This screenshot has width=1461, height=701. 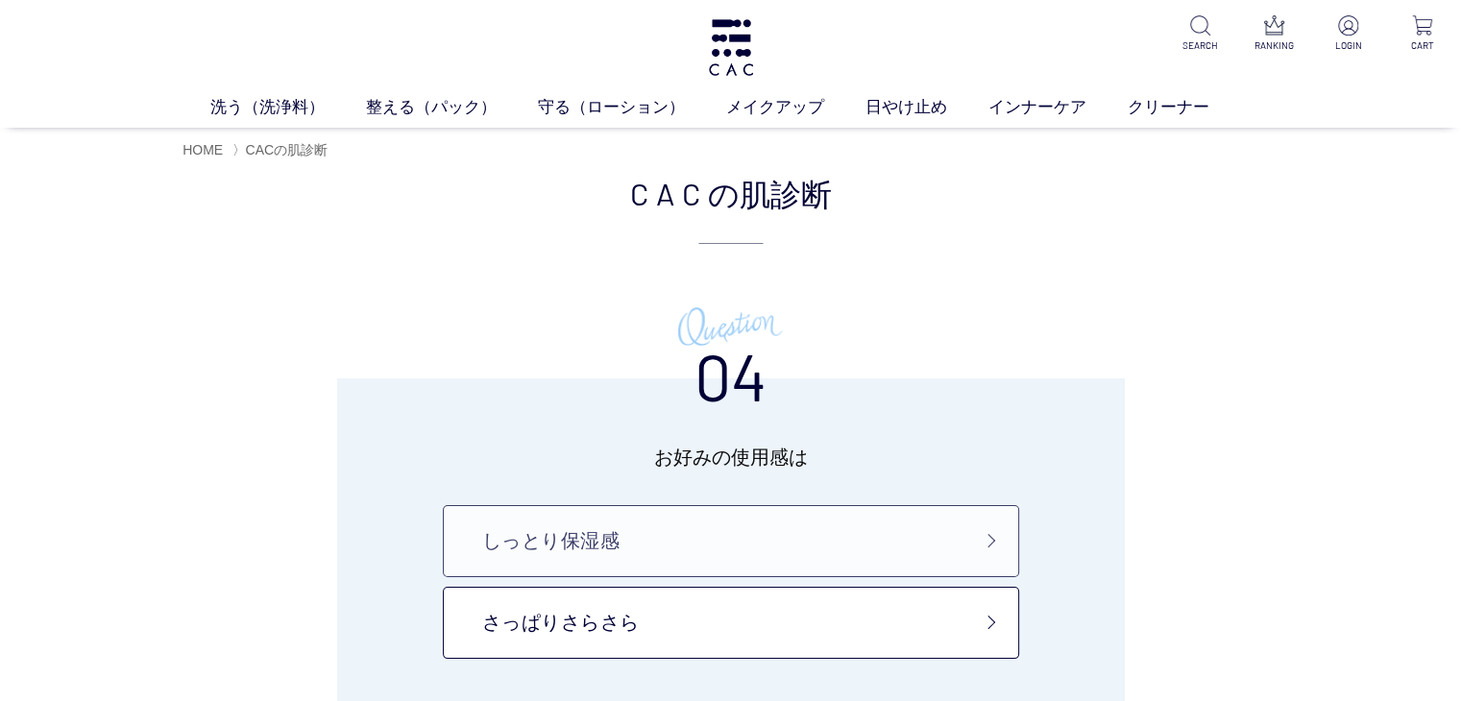 What do you see at coordinates (730, 457) in the screenshot?
I see `p: お好みの使用感は` at bounding box center [730, 457].